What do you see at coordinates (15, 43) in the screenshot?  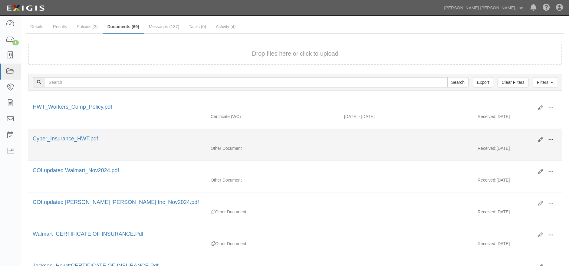 I see `div: 8` at bounding box center [15, 43].